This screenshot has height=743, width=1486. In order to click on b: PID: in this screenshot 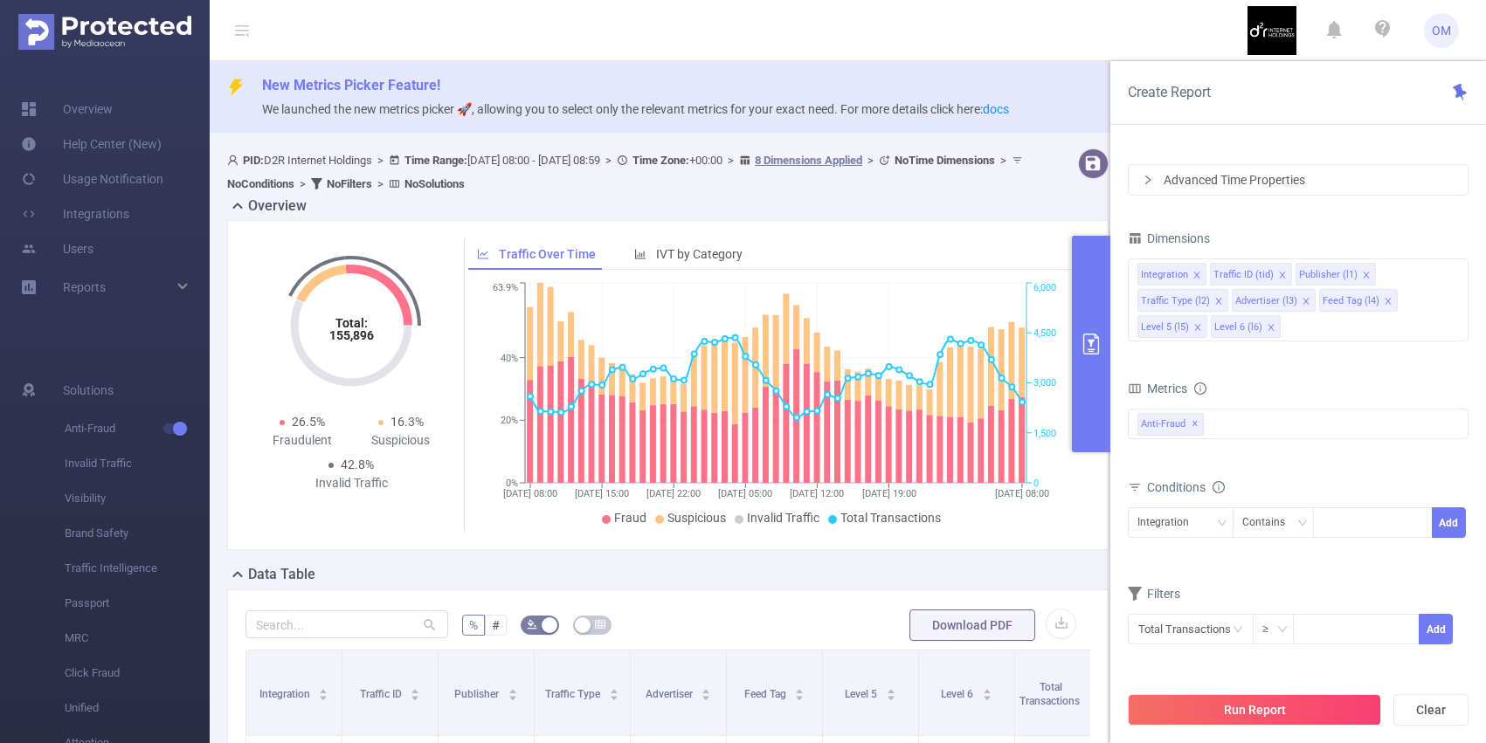, I will do `click(253, 160)`.